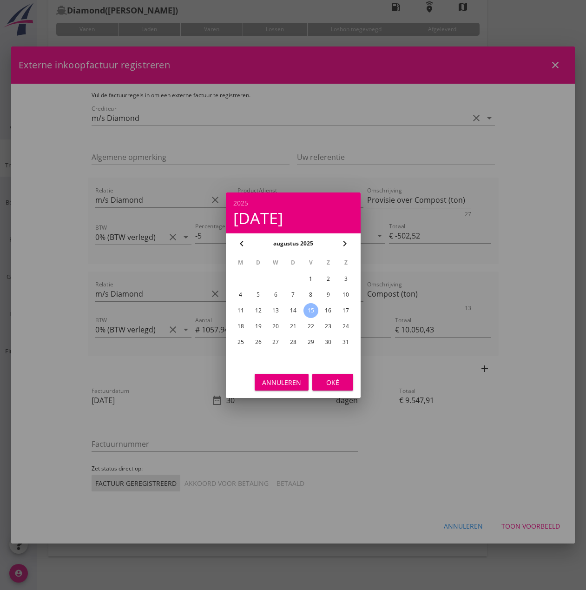 The height and width of the screenshot is (590, 586). I want to click on div: 20, so click(276, 326).